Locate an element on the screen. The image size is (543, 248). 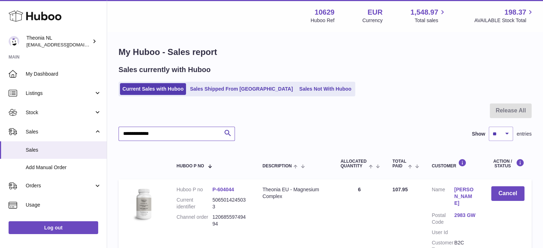
img: info@wholesomegoods.eu is located at coordinates (14, 41).